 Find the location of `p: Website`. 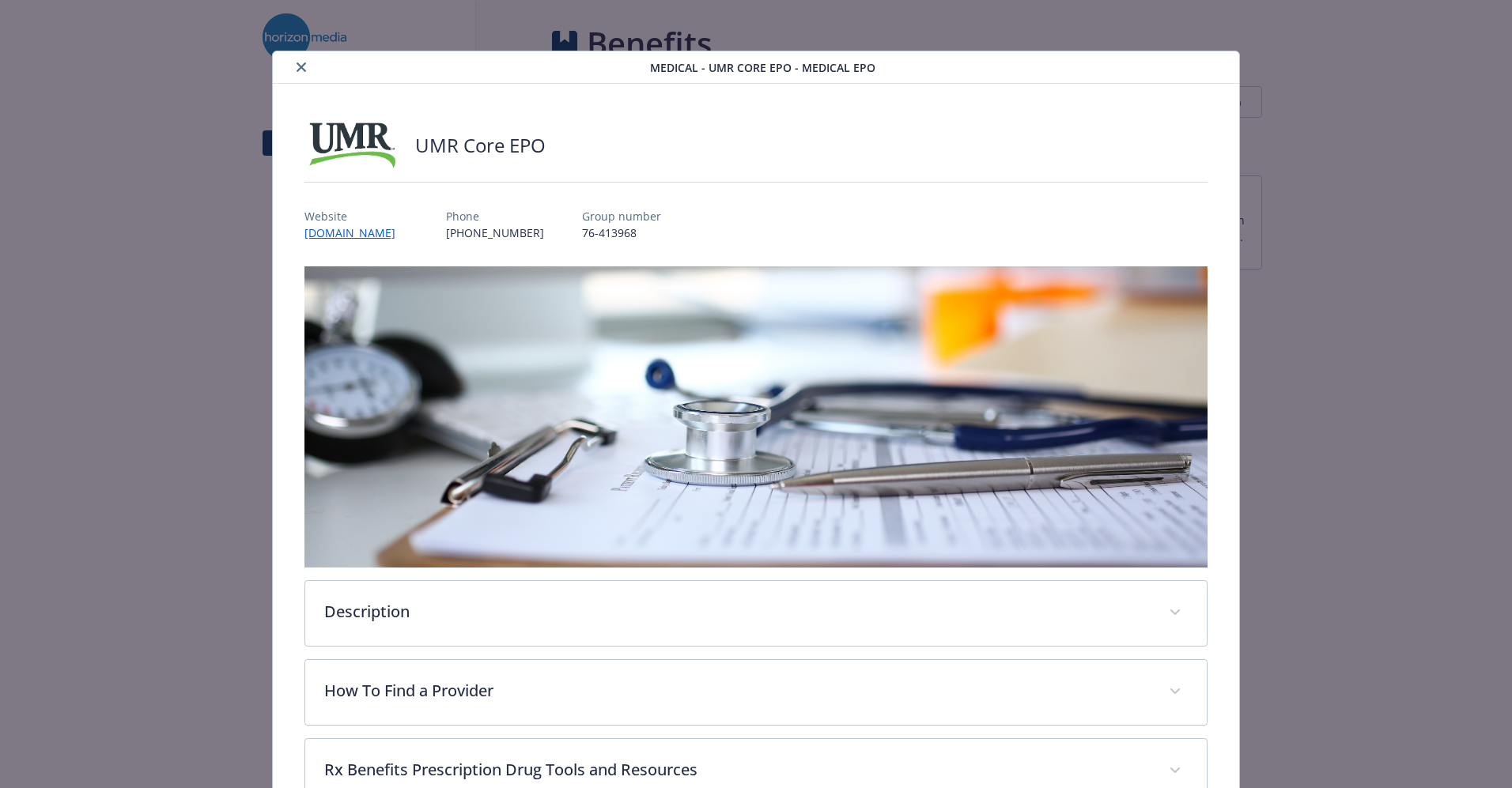

p: Website is located at coordinates (356, 215).